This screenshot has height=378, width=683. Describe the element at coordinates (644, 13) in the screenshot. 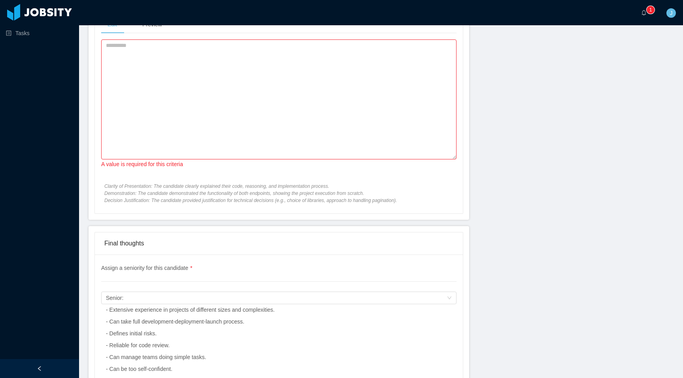

I see `i: icon: bell` at that location.